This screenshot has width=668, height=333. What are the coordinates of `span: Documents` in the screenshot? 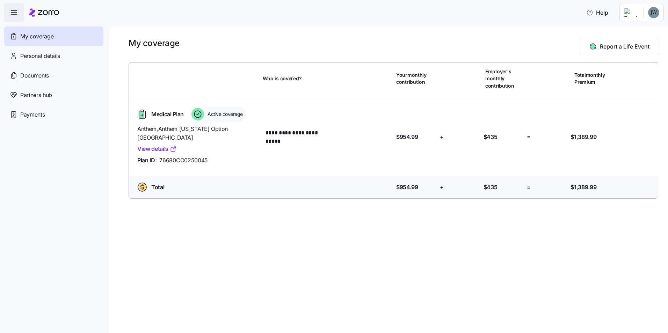 It's located at (35, 75).